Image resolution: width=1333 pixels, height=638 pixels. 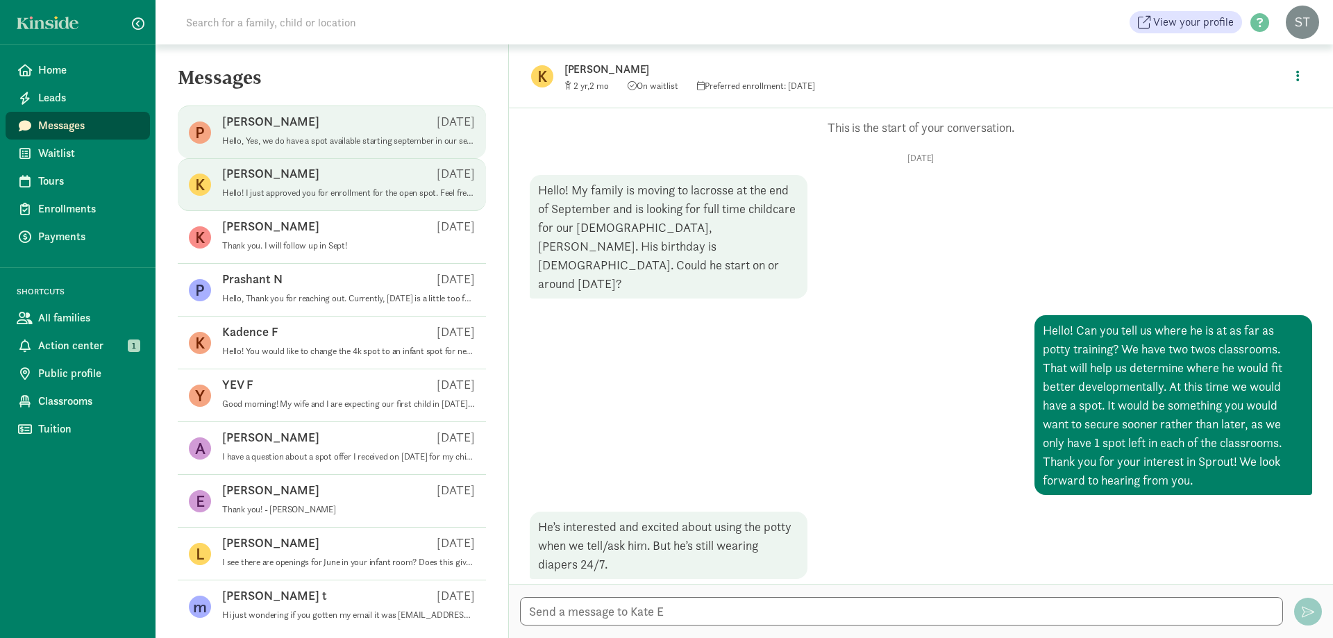 I want to click on span: Enrollments, so click(x=88, y=209).